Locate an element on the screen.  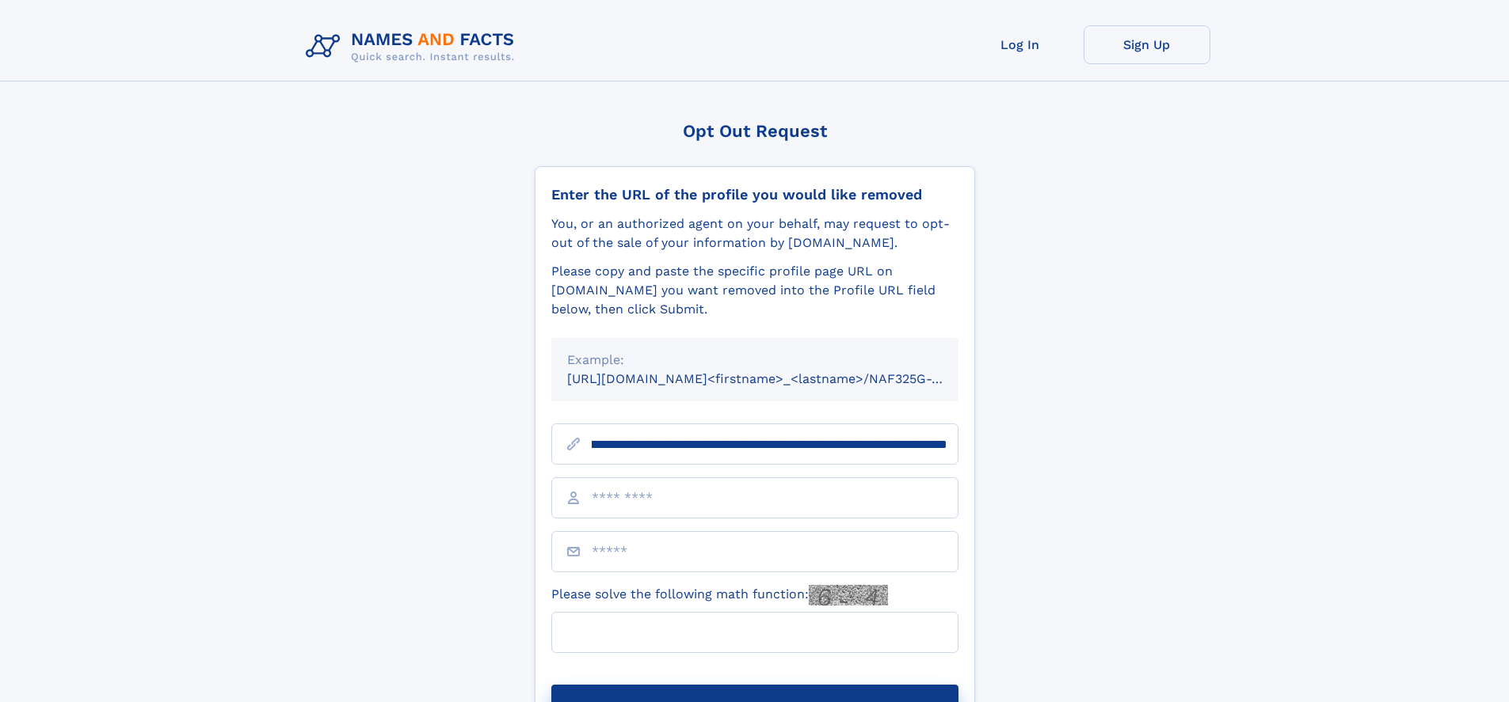
div: You, or an authorized agent on your behalf, may request to opt-out of the sale of your informatio... is located at coordinates (755, 234).